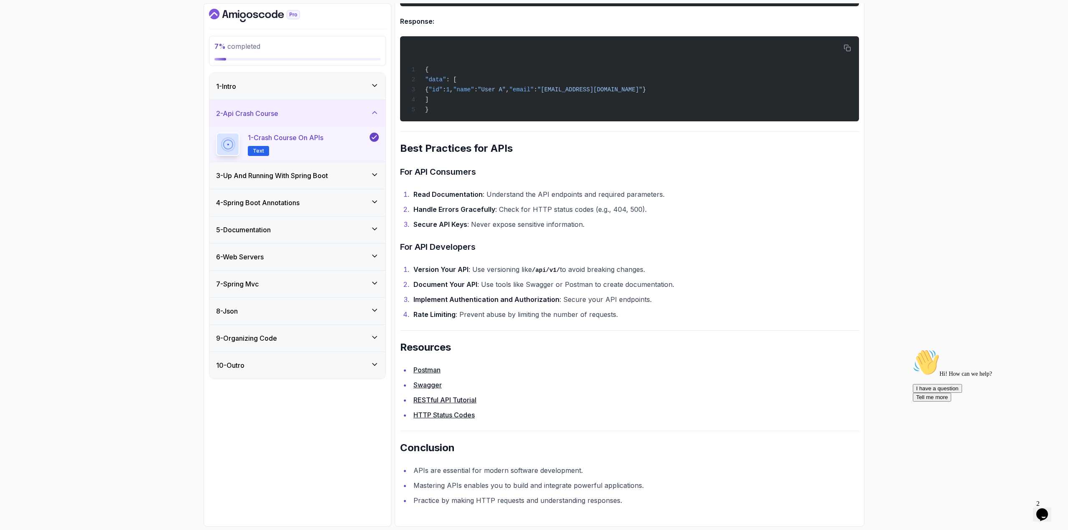 Image resolution: width=1068 pixels, height=530 pixels. What do you see at coordinates (635, 501) in the screenshot?
I see `li: Practice by making HTTP requests and understanding responses.` at bounding box center [635, 501].